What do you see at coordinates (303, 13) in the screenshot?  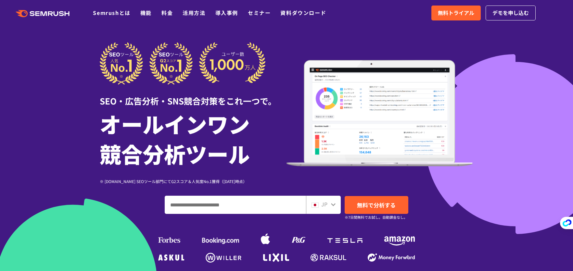 I see `a: 資料ダウンロード` at bounding box center [303, 13].